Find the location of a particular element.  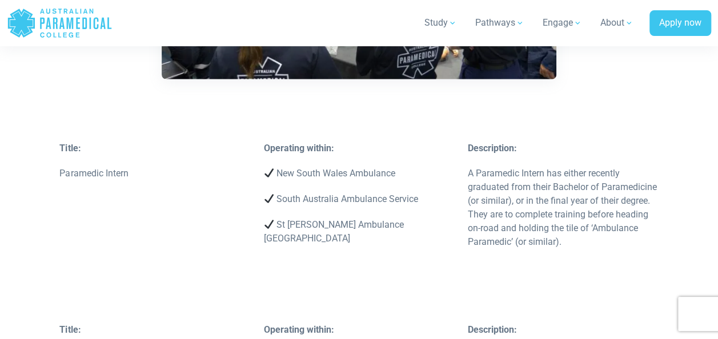

p: South Australia Ambulance Service is located at coordinates (359, 199).